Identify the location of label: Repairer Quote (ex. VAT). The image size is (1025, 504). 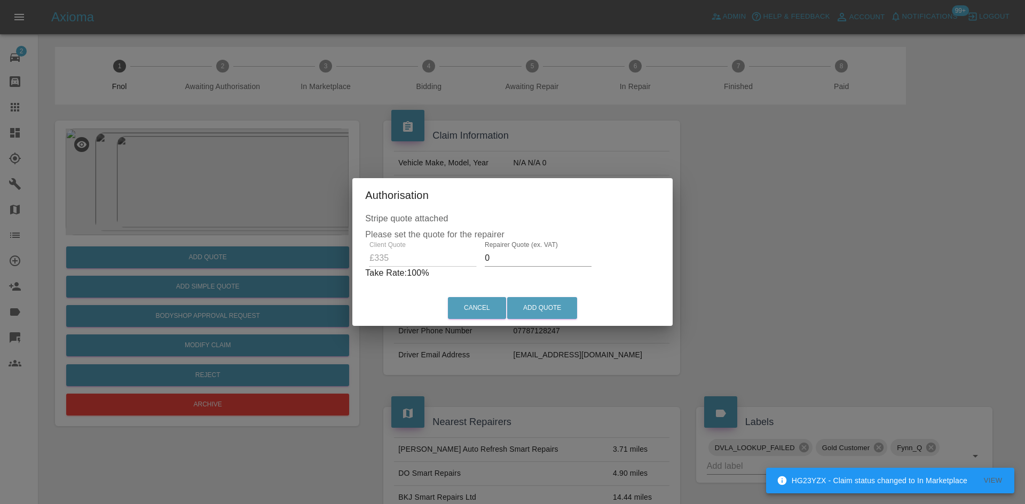
(521, 244).